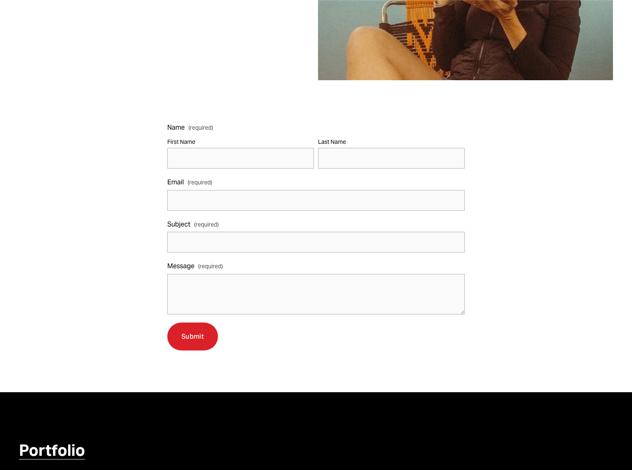 The height and width of the screenshot is (470, 632). What do you see at coordinates (52, 450) in the screenshot?
I see `a: Portfolio` at bounding box center [52, 450].